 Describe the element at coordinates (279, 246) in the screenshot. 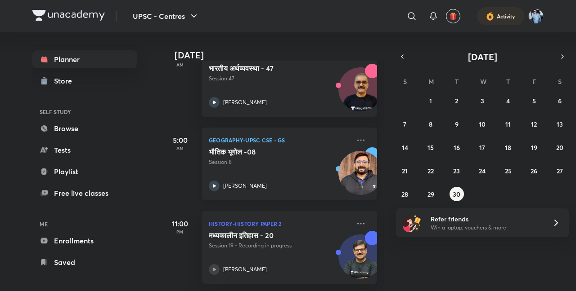

I see `p: Session 19 • Recording in progress` at that location.